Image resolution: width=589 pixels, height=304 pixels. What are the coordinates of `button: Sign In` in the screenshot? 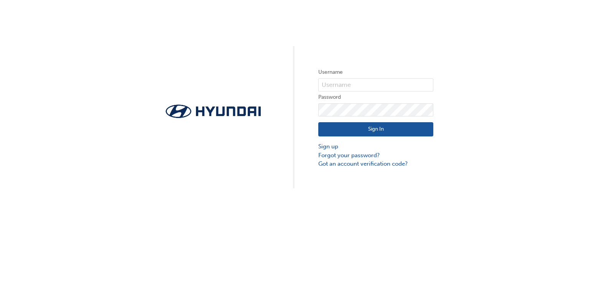 It's located at (376, 129).